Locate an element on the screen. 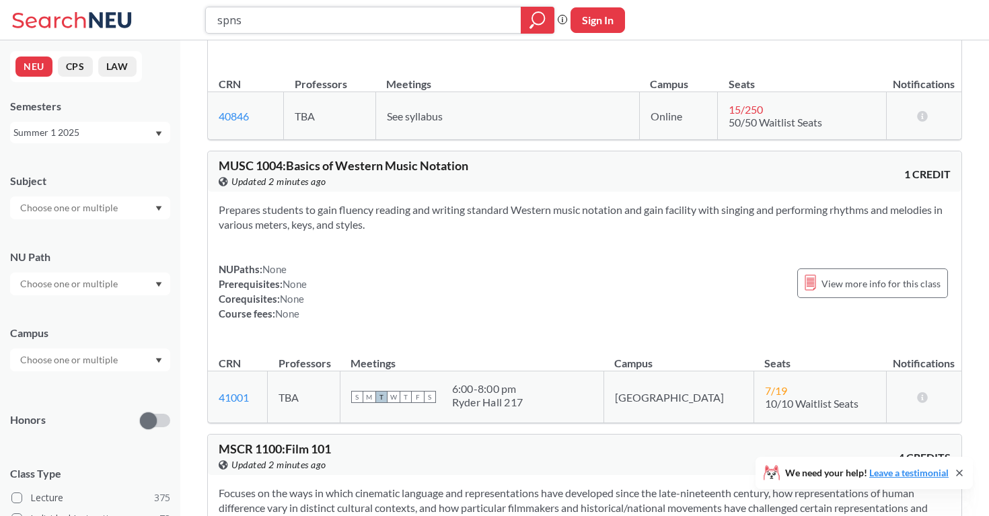 Image resolution: width=989 pixels, height=516 pixels. section: Prepares students to gain fluency reading and writing standard Western music notation and gain fa... is located at coordinates (585, 217).